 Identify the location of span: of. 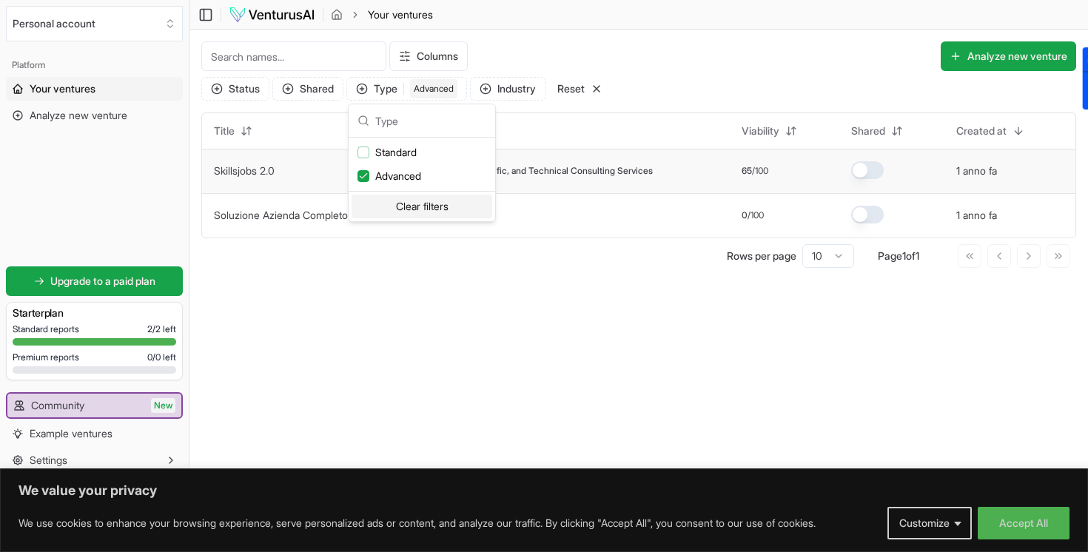
(910, 255).